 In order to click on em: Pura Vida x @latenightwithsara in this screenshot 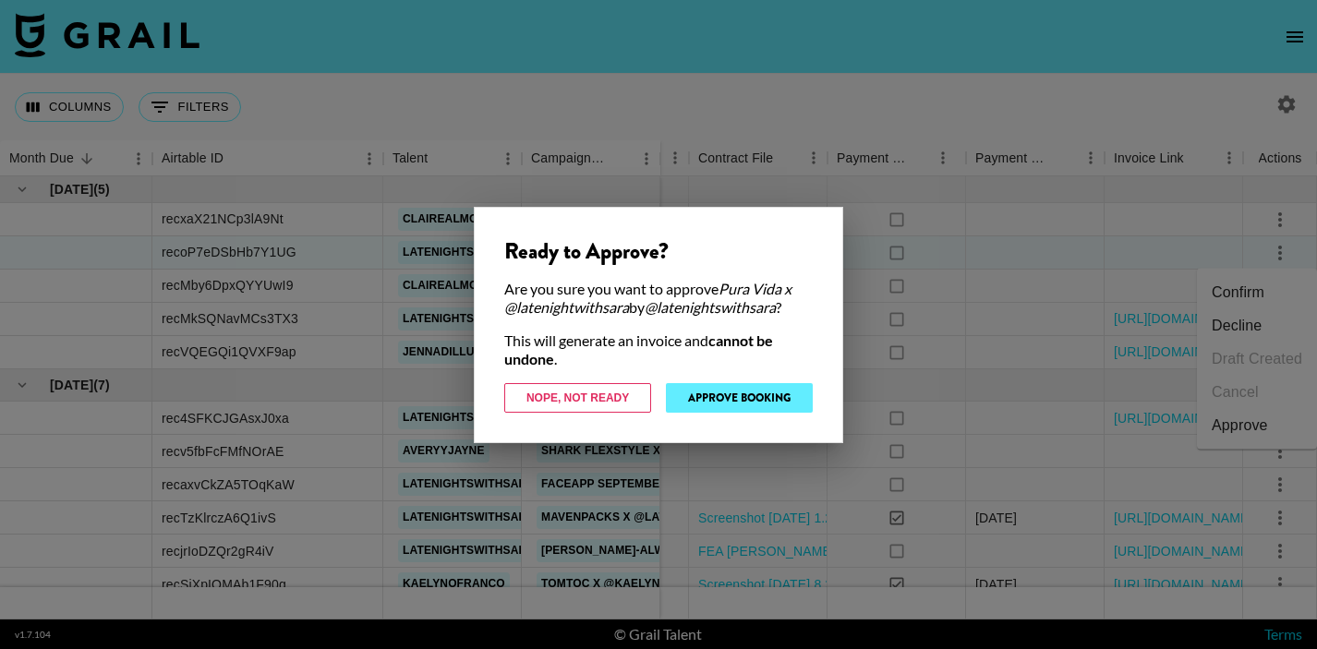, I will do `click(647, 297)`.